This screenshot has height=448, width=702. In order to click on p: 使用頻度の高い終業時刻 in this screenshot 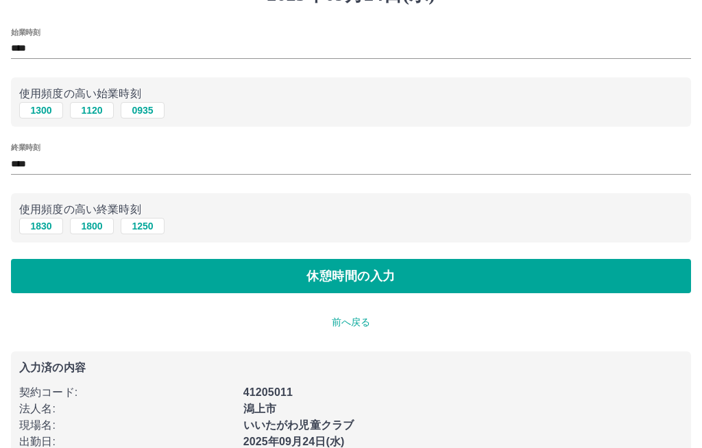, I will do `click(351, 210)`.